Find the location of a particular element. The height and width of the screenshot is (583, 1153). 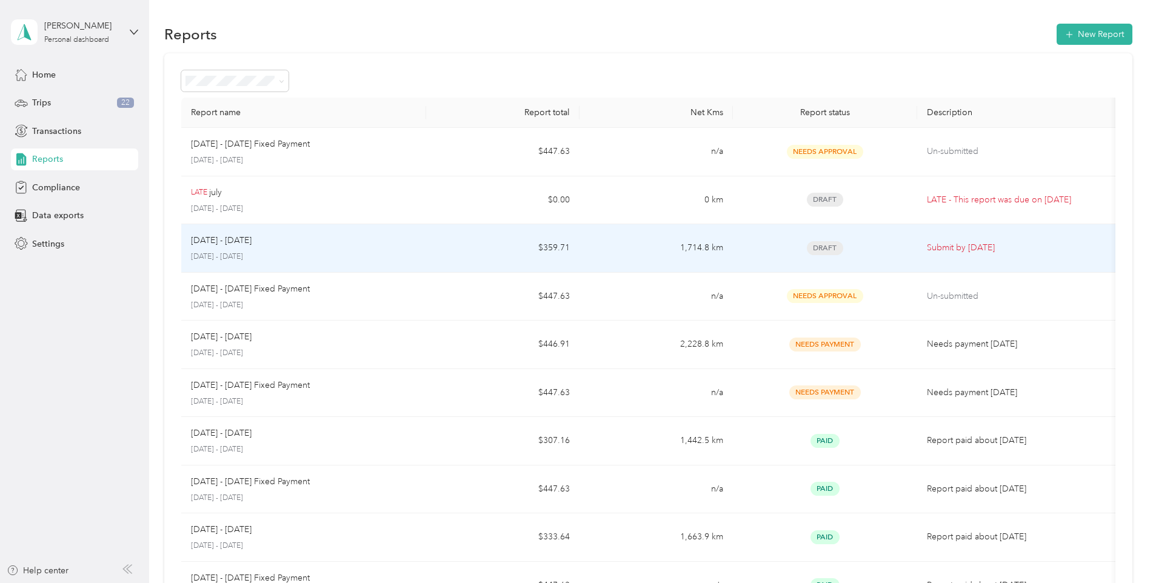

td: 1,442.5 km is located at coordinates (656, 441).